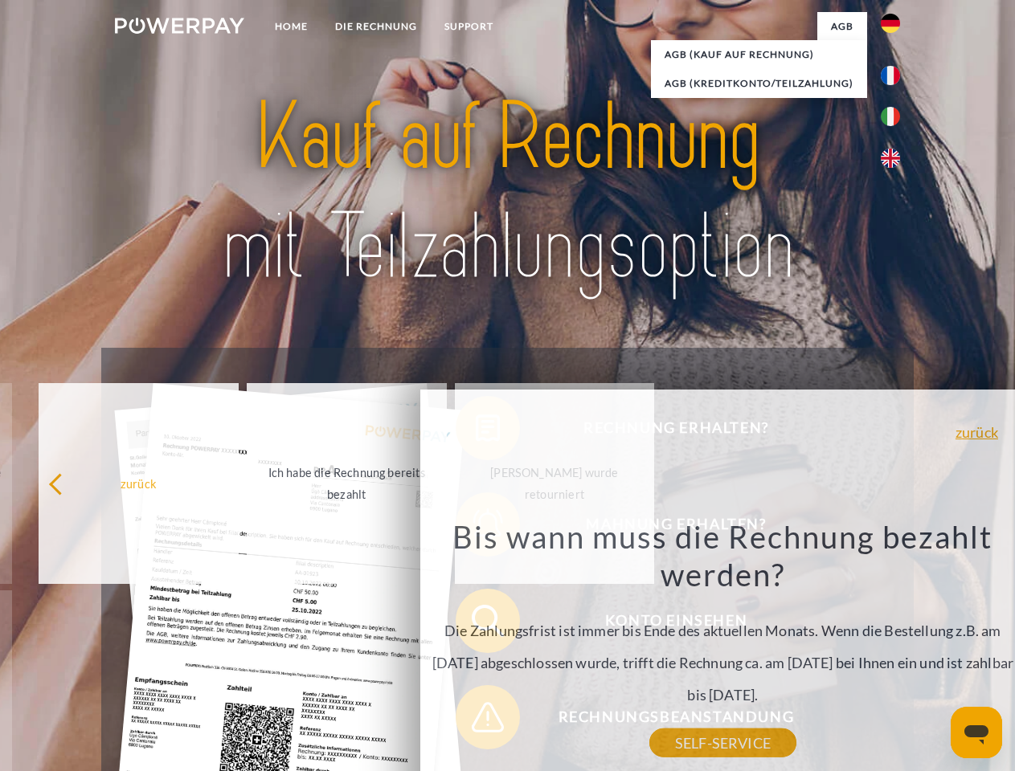 This screenshot has width=1015, height=771. Describe the element at coordinates (722, 743) in the screenshot. I see `a: SELF-SERVICE` at that location.